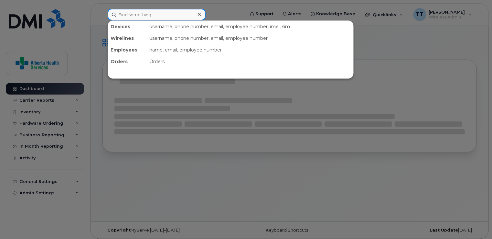  Describe the element at coordinates (250, 27) in the screenshot. I see `div: username, phone number, email, employee number, imei, sim` at that location.